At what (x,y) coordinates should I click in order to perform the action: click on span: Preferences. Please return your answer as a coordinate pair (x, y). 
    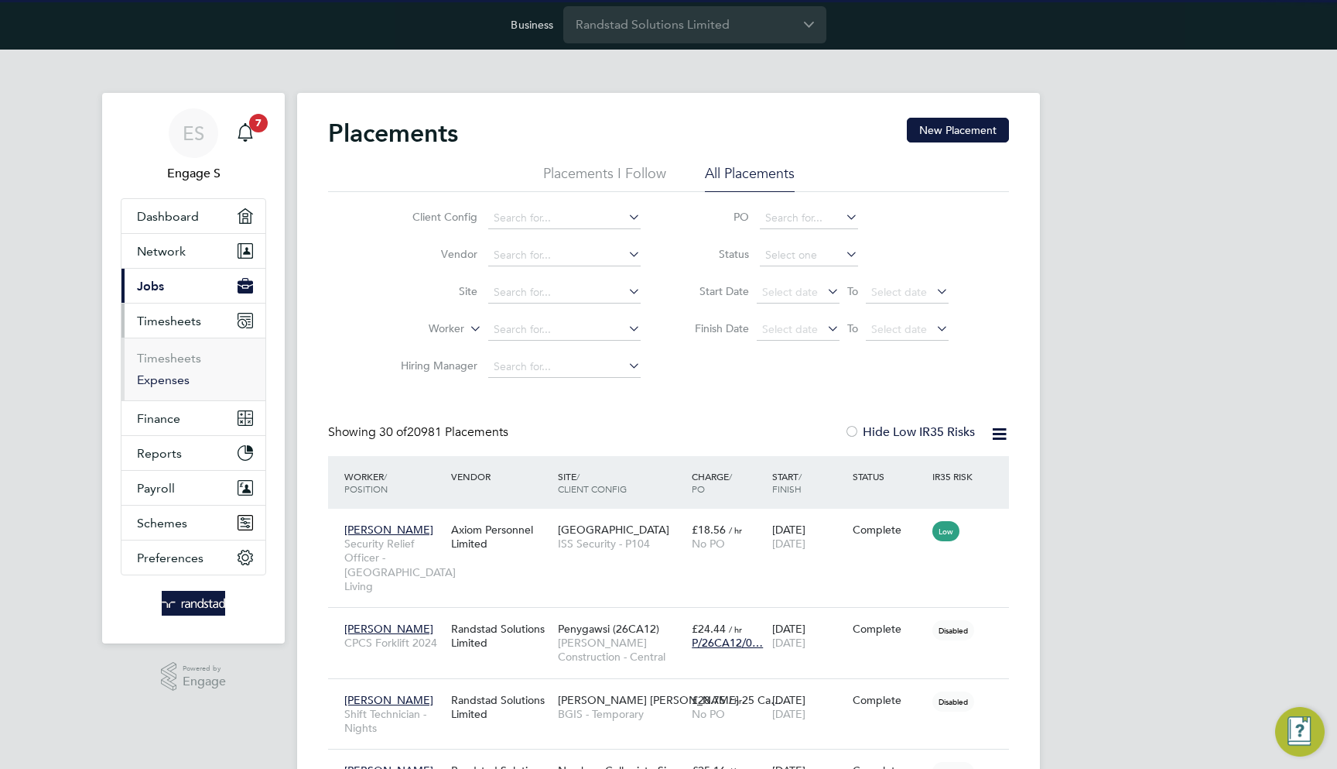
    Looking at the image, I should click on (170, 557).